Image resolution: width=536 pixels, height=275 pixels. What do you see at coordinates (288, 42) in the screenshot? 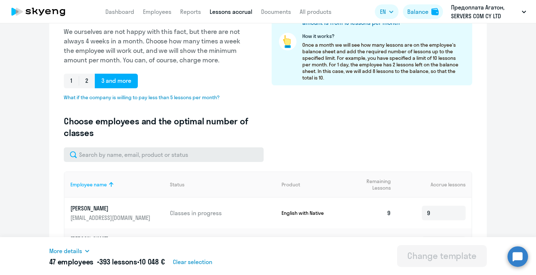
I see `img: pointer-circle` at bounding box center [288, 42].